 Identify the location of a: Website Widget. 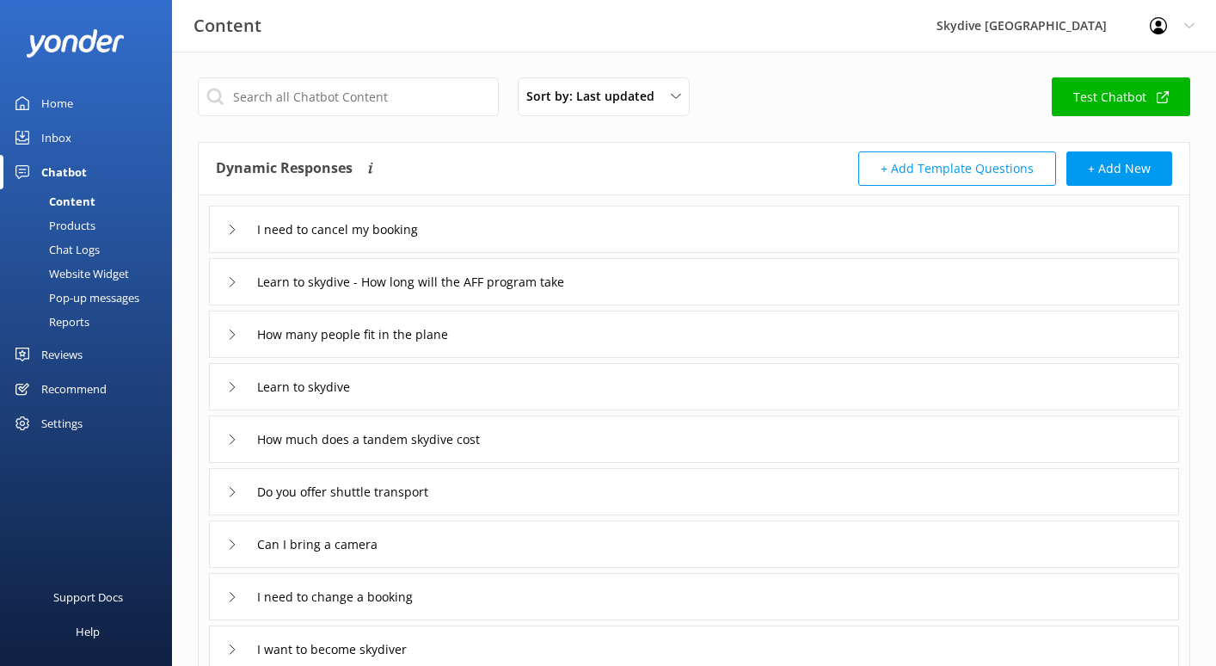
(91, 274).